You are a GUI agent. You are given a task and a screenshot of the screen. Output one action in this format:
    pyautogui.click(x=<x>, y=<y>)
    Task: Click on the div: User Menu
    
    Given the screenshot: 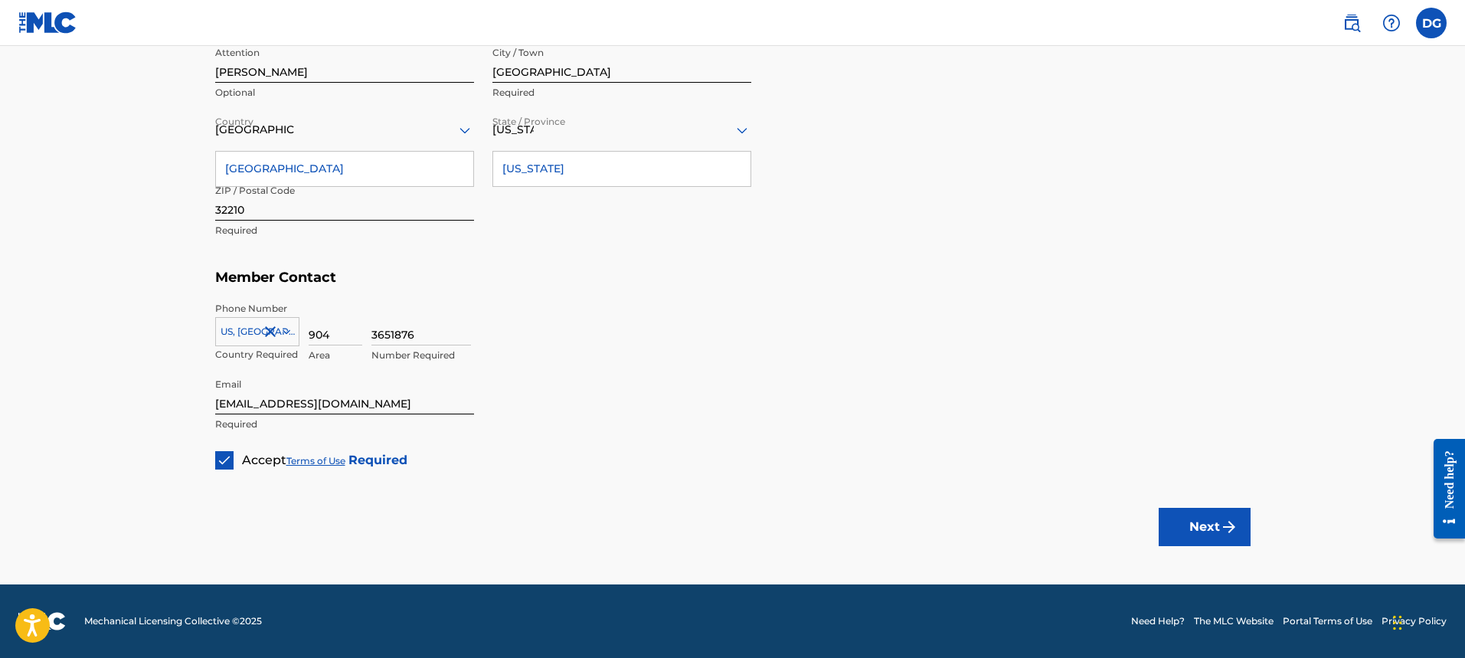 What is the action you would take?
    pyautogui.click(x=1432, y=23)
    